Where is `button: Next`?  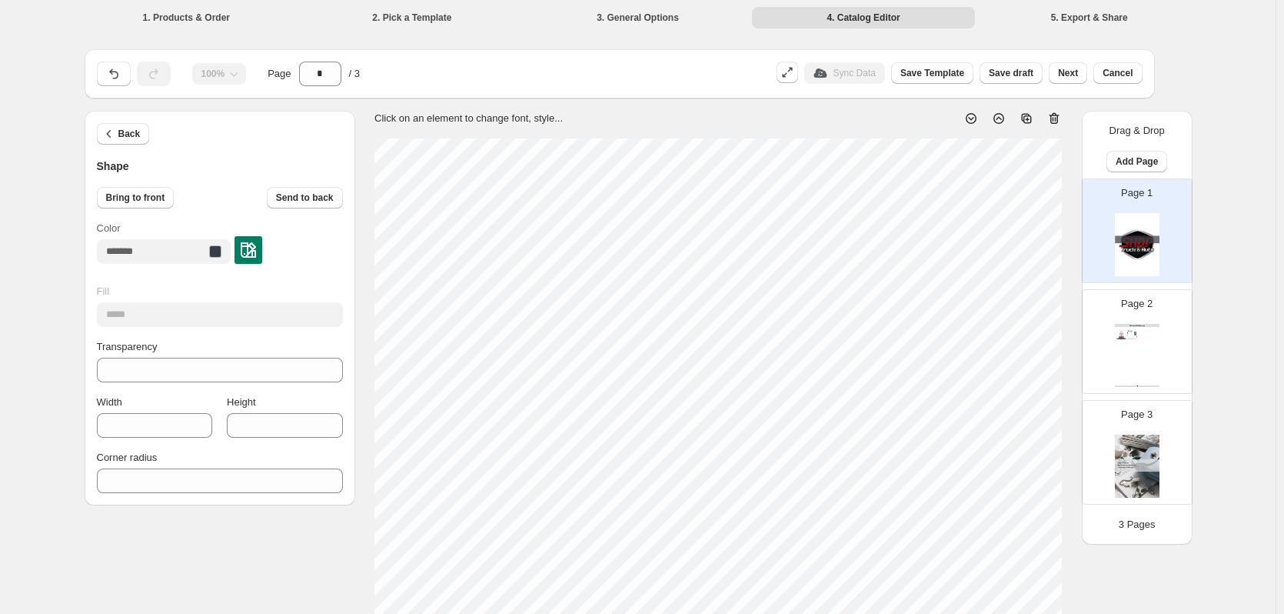
button: Next is located at coordinates (1068, 73).